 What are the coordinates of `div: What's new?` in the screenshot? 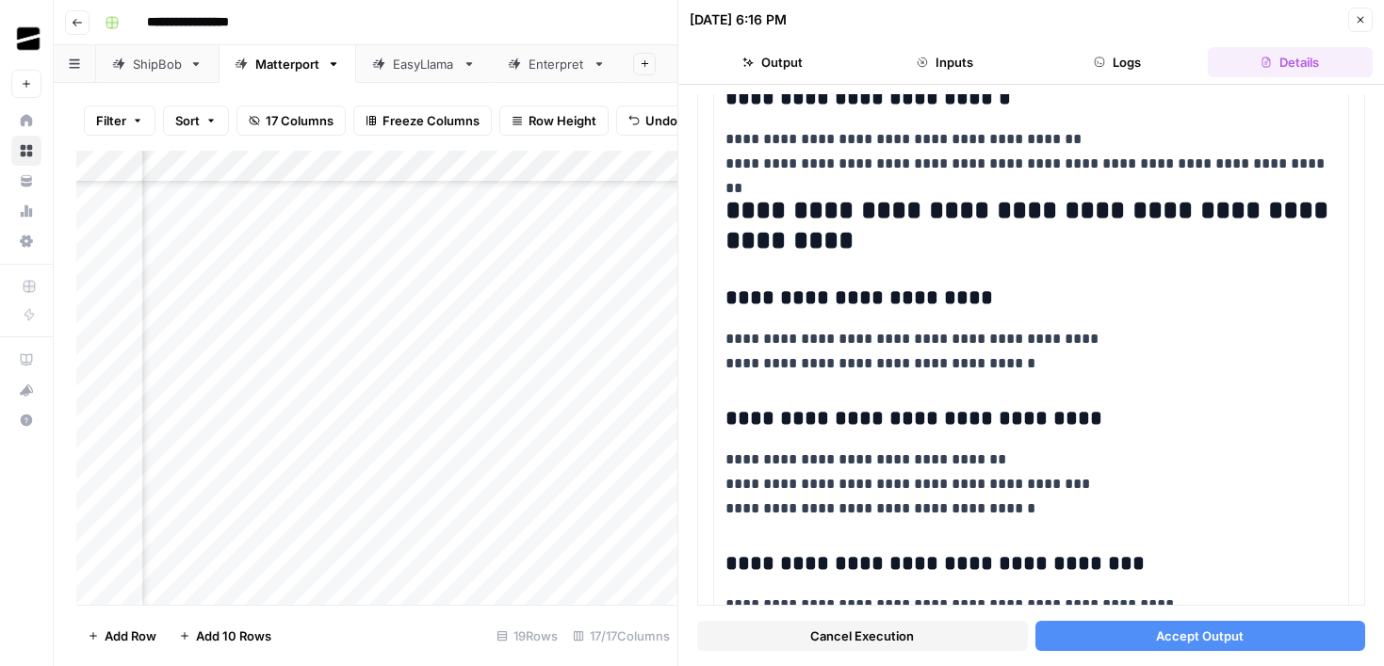 It's located at (26, 390).